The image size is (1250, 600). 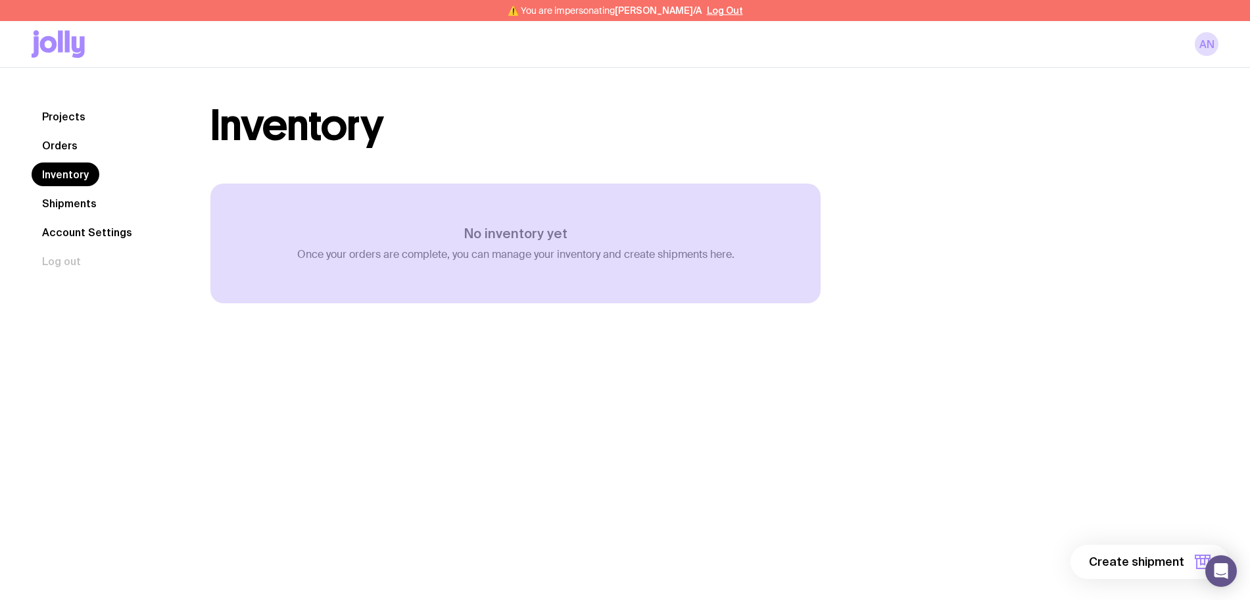 What do you see at coordinates (516, 233) in the screenshot?
I see `h3: No inventory yet` at bounding box center [516, 233].